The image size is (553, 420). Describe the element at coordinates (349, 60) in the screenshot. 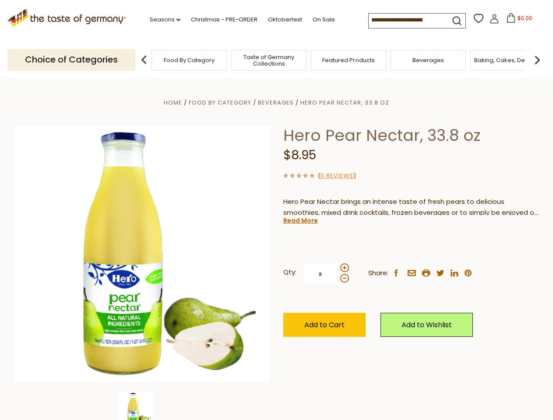

I see `a: Featured Products` at that location.